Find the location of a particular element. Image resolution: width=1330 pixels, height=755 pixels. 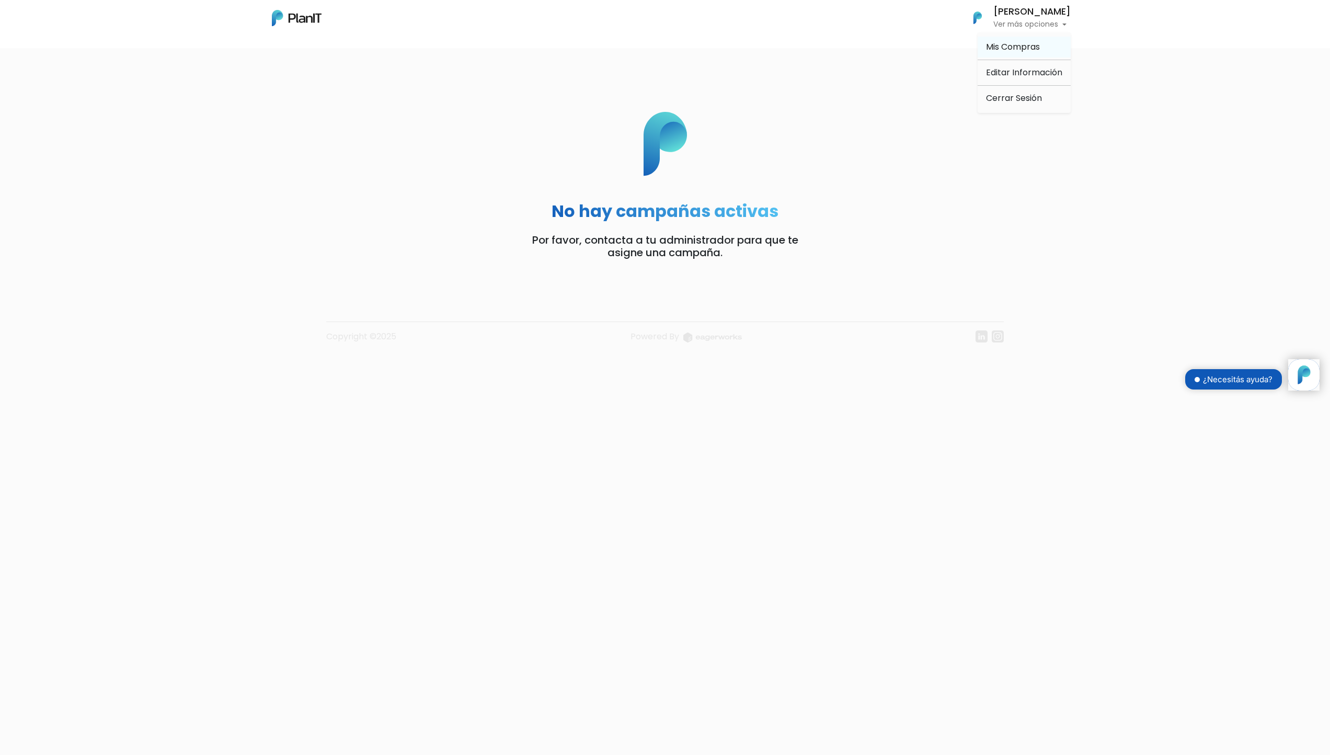

a: Cerrar Sesión is located at coordinates (1024, 98).